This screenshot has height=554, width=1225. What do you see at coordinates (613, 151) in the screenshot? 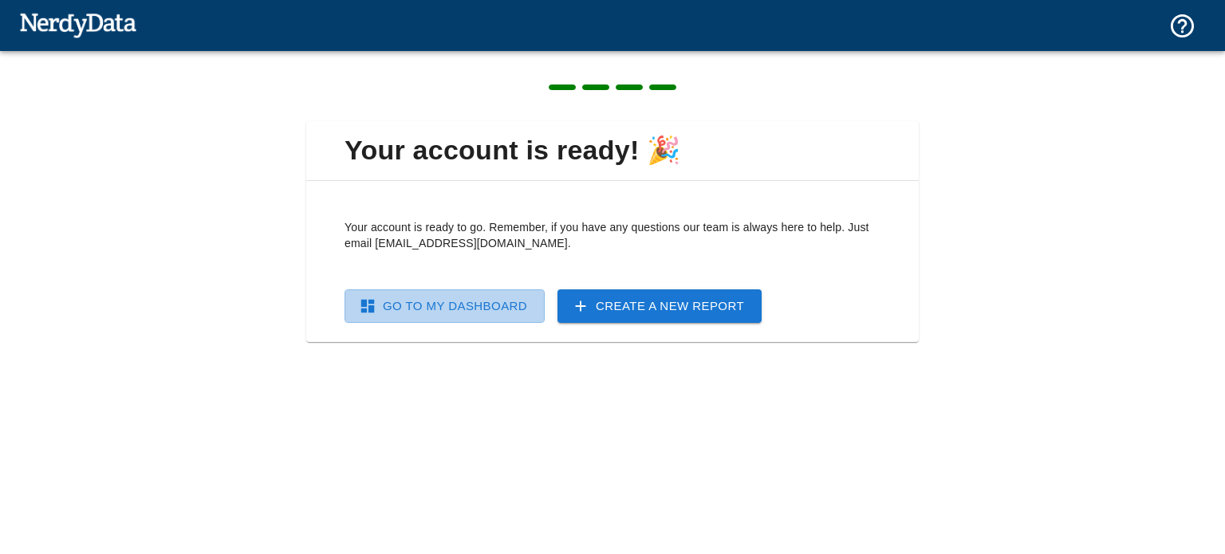
I see `span: Your account is ready! 🎉` at bounding box center [613, 151].